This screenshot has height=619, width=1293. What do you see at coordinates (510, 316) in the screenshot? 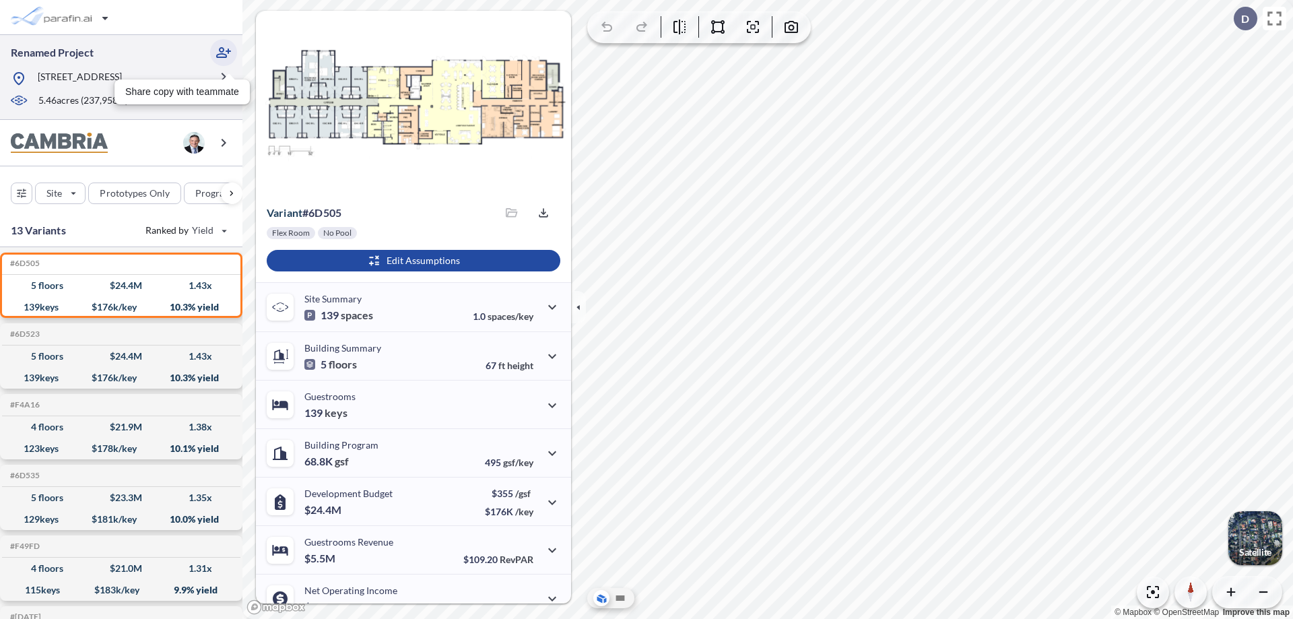
I see `span: spaces/key` at bounding box center [510, 316].